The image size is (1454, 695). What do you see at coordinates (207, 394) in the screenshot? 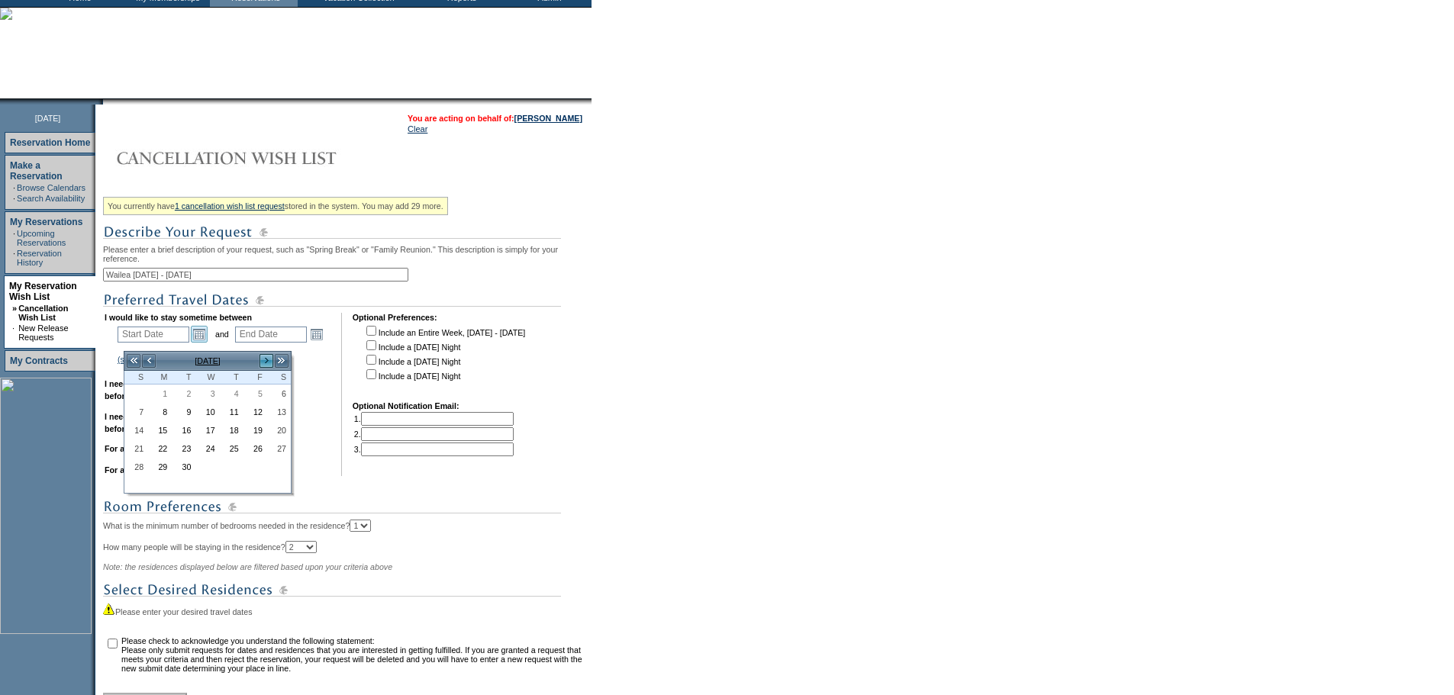
I see `span: 3` at bounding box center [207, 394].